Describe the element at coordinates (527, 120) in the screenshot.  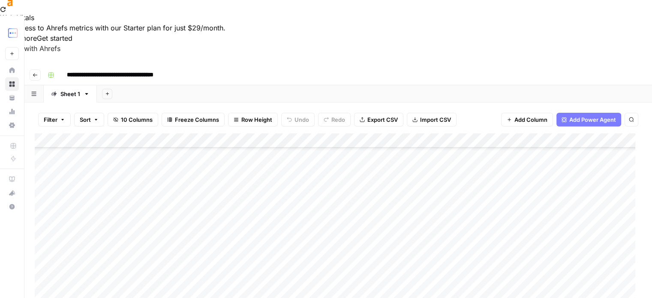
I see `button: Add Column` at that location.